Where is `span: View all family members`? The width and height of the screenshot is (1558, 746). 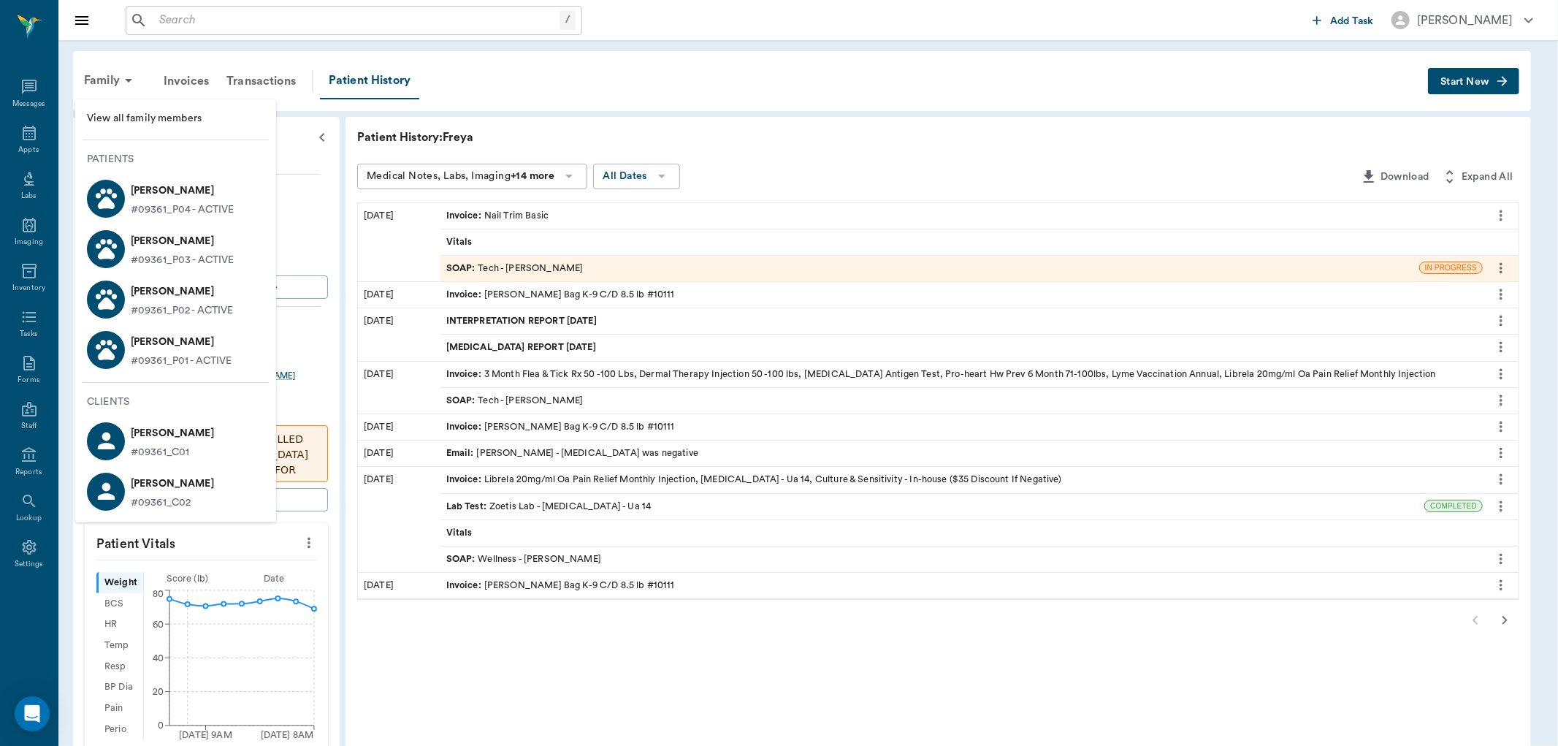 span: View all family members is located at coordinates (175, 118).